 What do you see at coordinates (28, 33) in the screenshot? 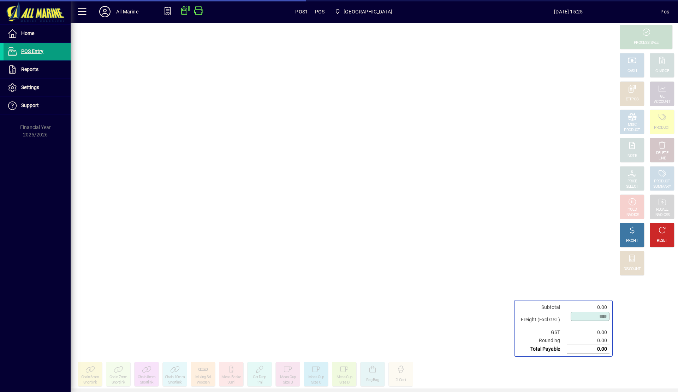
I see `span: Home` at bounding box center [28, 33].